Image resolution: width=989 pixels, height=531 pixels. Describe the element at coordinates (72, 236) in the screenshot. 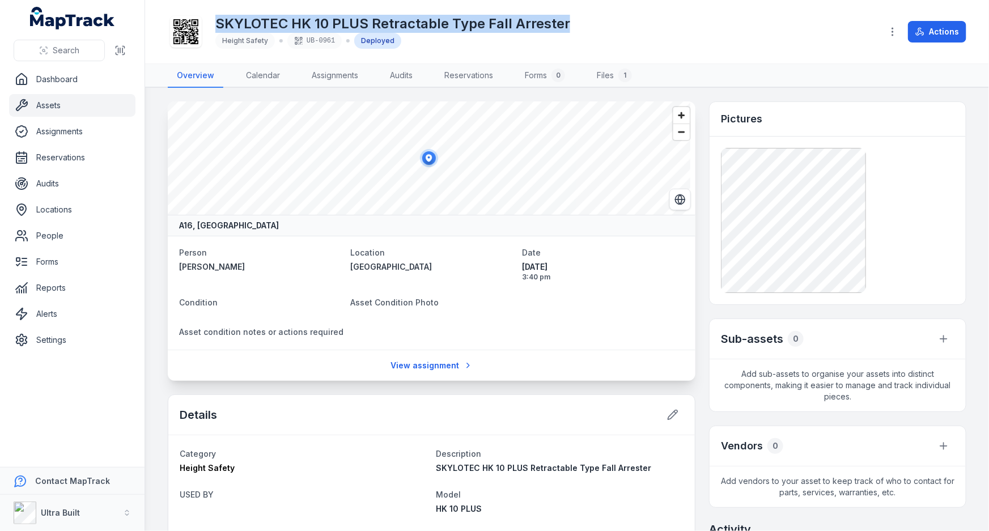

I see `a: People` at that location.